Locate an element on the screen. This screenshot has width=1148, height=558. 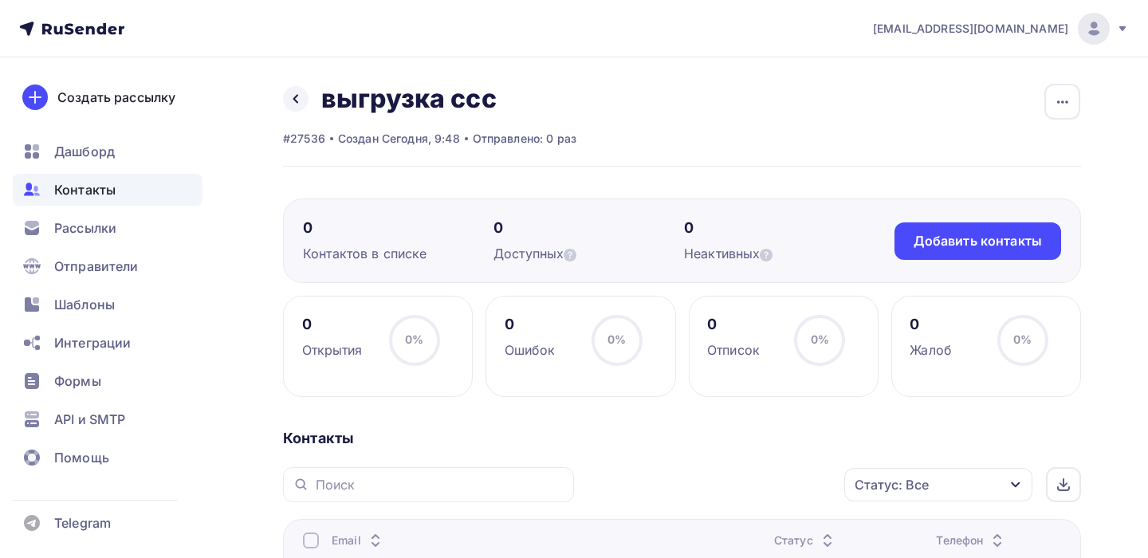
div: Создать рассылку is located at coordinates (116, 97).